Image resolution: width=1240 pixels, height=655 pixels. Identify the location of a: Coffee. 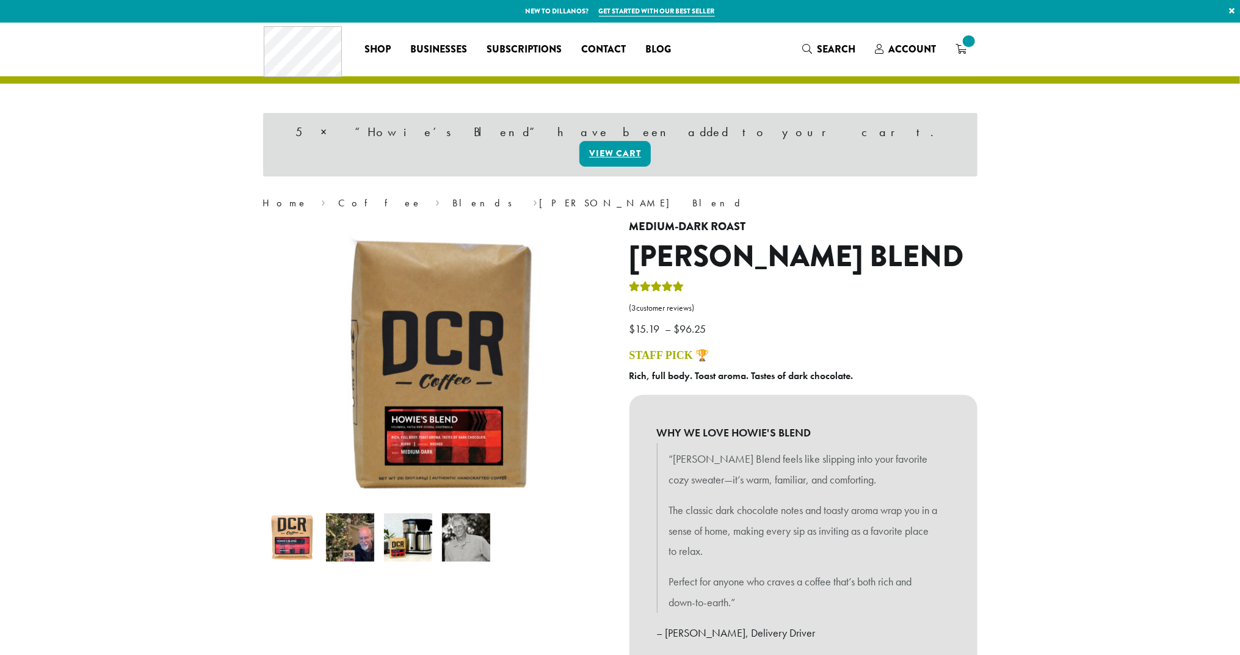
(380, 203).